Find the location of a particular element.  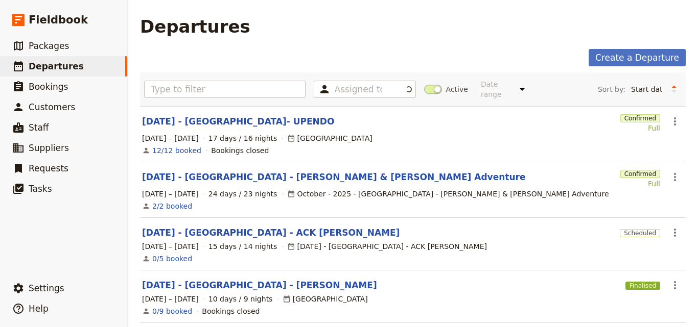

span: Suppliers is located at coordinates (49, 148).